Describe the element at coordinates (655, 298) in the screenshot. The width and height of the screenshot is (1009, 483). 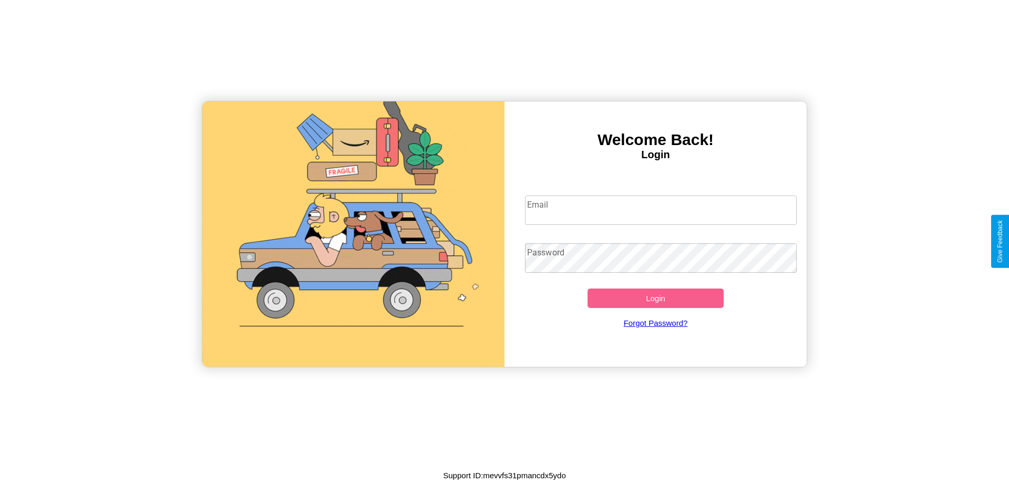
I see `button: Login` at that location.